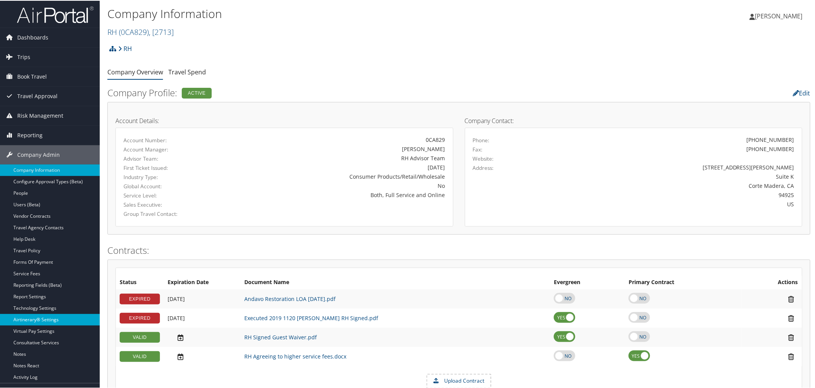 The image size is (815, 388). I want to click on label: Service Level:, so click(173, 195).